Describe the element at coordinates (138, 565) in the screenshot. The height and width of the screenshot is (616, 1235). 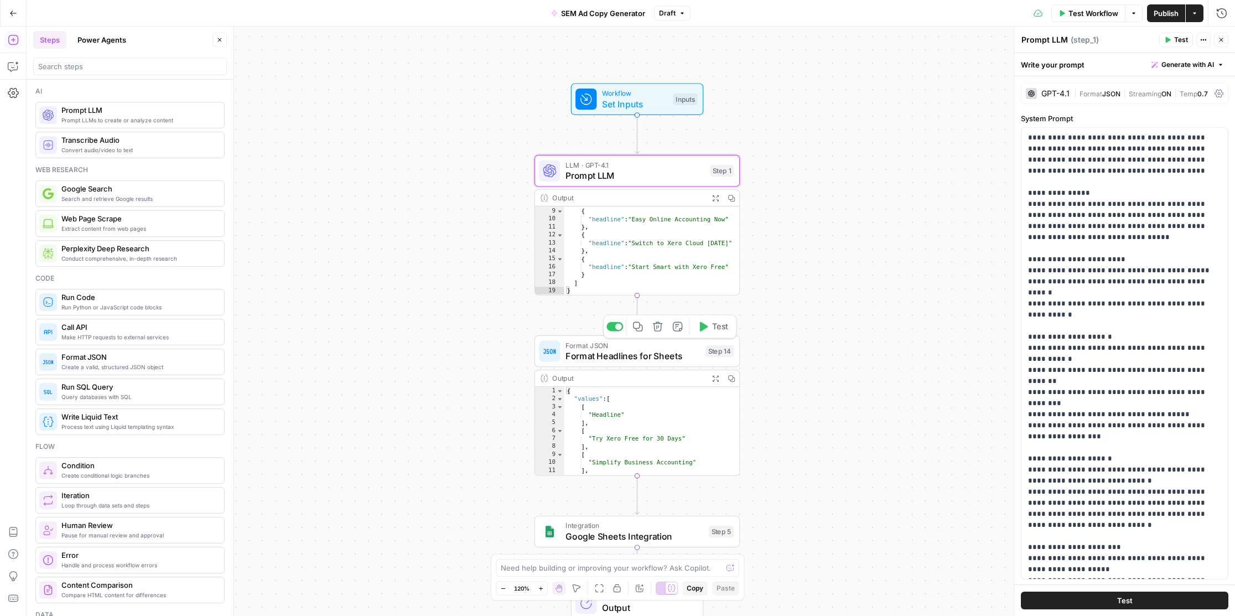
I see `span: Handle and process workflow errors` at that location.